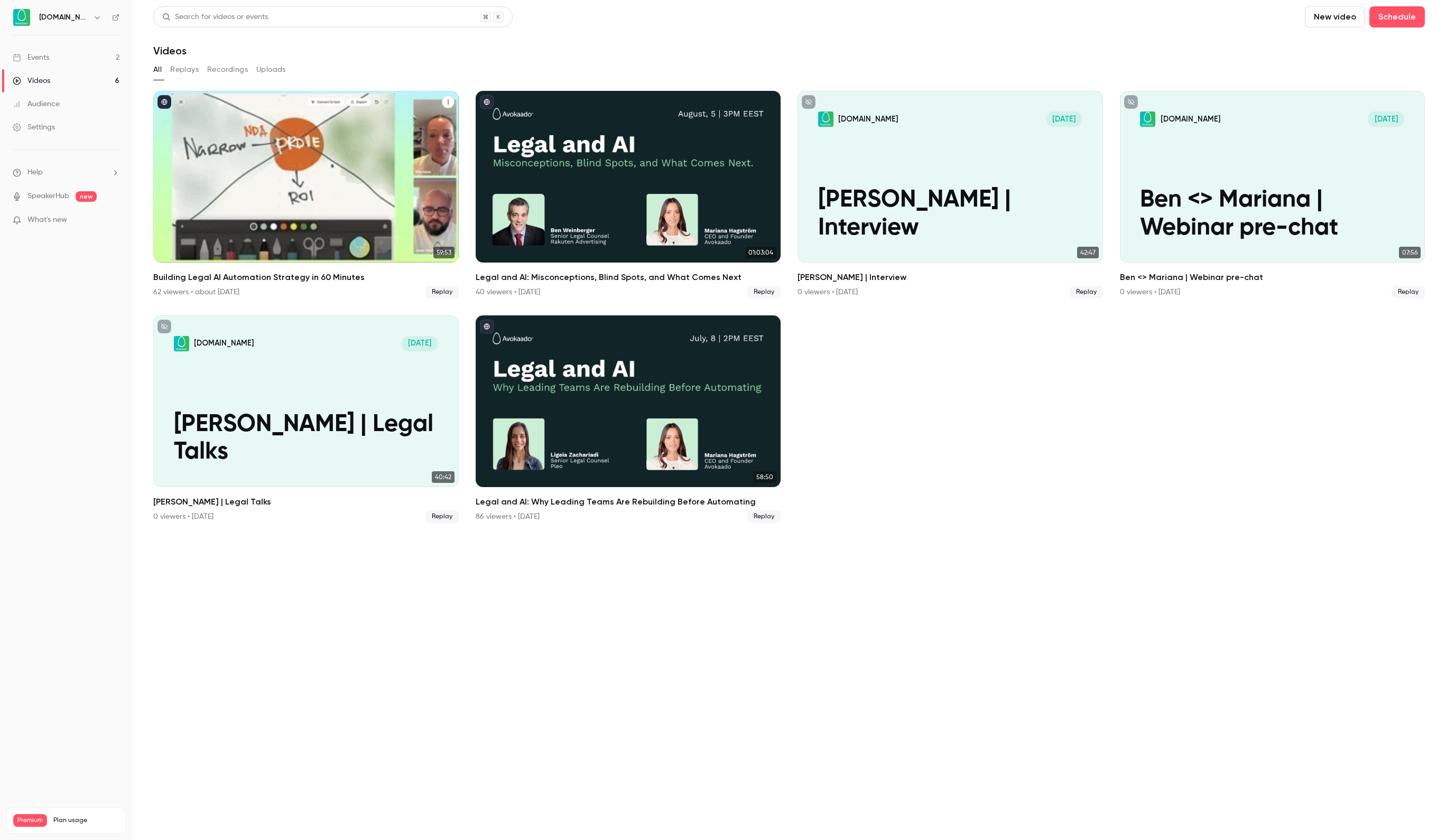 The width and height of the screenshot is (1446, 840). I want to click on img: Ben <> Mariana | Webinar pre-chat, so click(1147, 119).